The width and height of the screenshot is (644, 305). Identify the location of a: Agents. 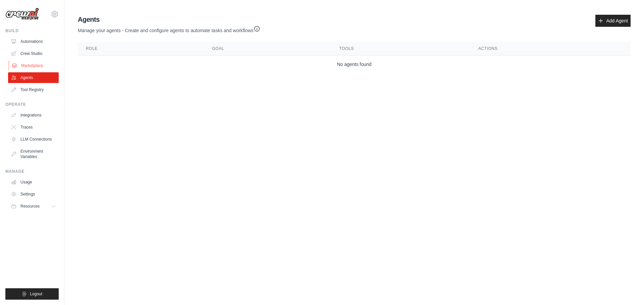
(33, 78).